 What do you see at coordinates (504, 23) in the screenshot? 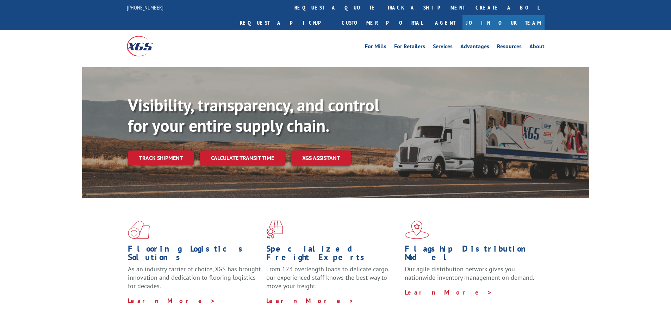
I see `a: Join Our Team` at bounding box center [504, 23].